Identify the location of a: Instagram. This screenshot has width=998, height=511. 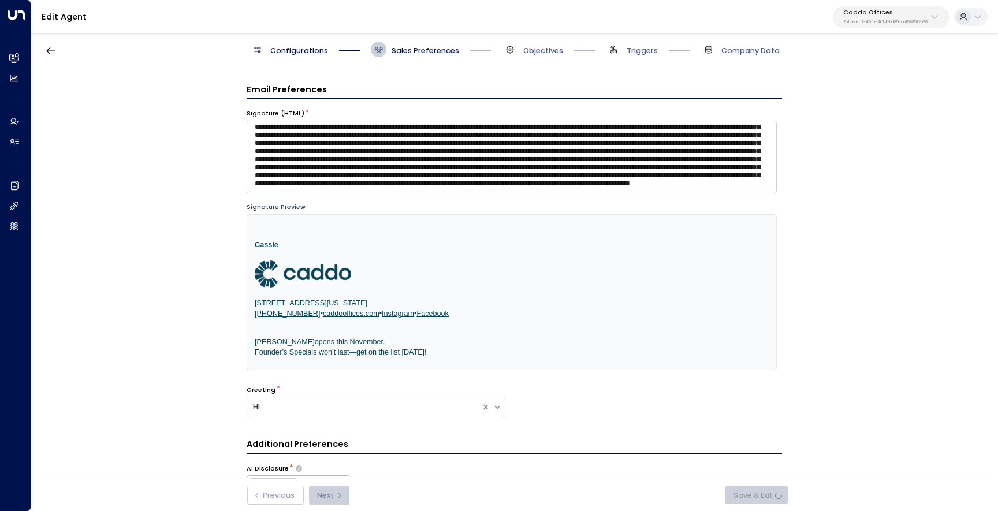
(398, 314).